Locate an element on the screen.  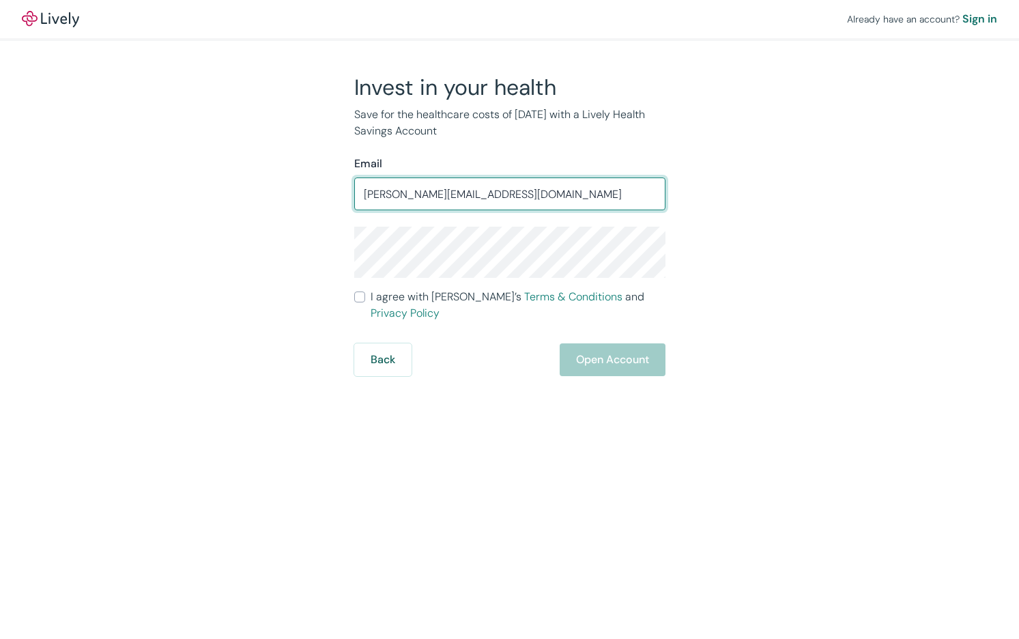
div: Already have an account? is located at coordinates (922, 19).